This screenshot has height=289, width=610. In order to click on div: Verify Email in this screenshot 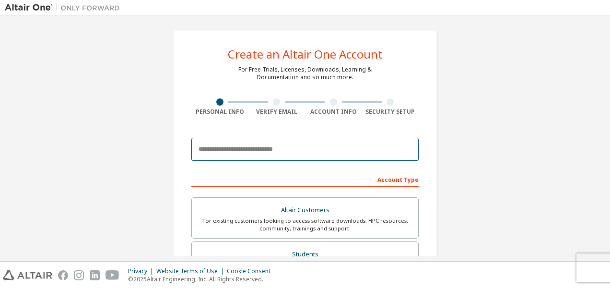, I will do `click(277, 112)`.